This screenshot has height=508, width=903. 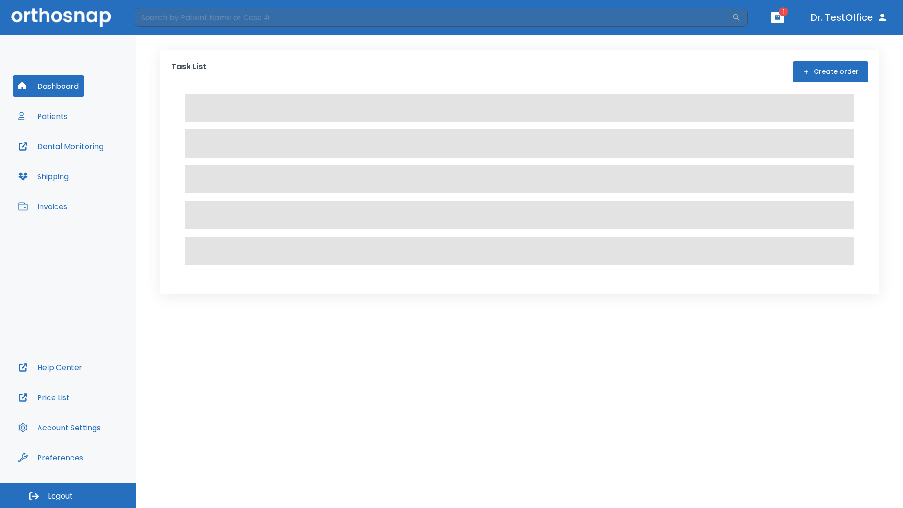 I want to click on input: Search by Patient Name or Case #, so click(x=433, y=17).